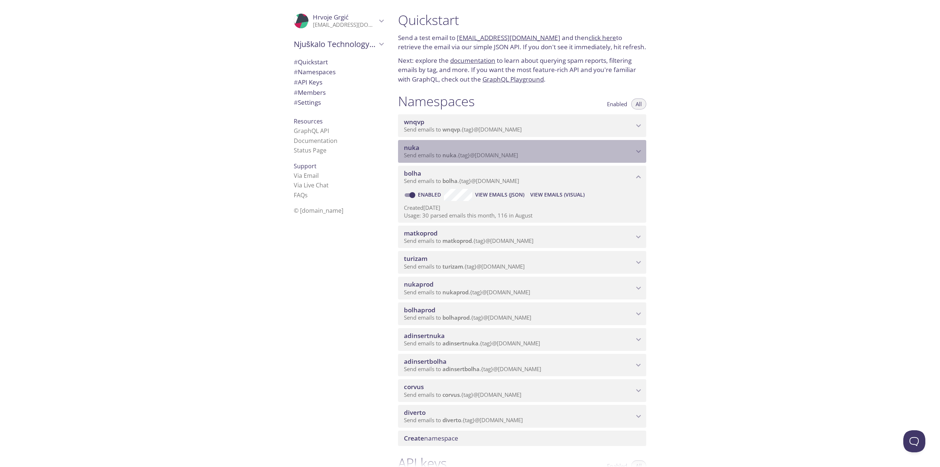 The width and height of the screenshot is (940, 467). What do you see at coordinates (522, 288) in the screenshot?
I see `div: nukaprod namespace` at bounding box center [522, 288].